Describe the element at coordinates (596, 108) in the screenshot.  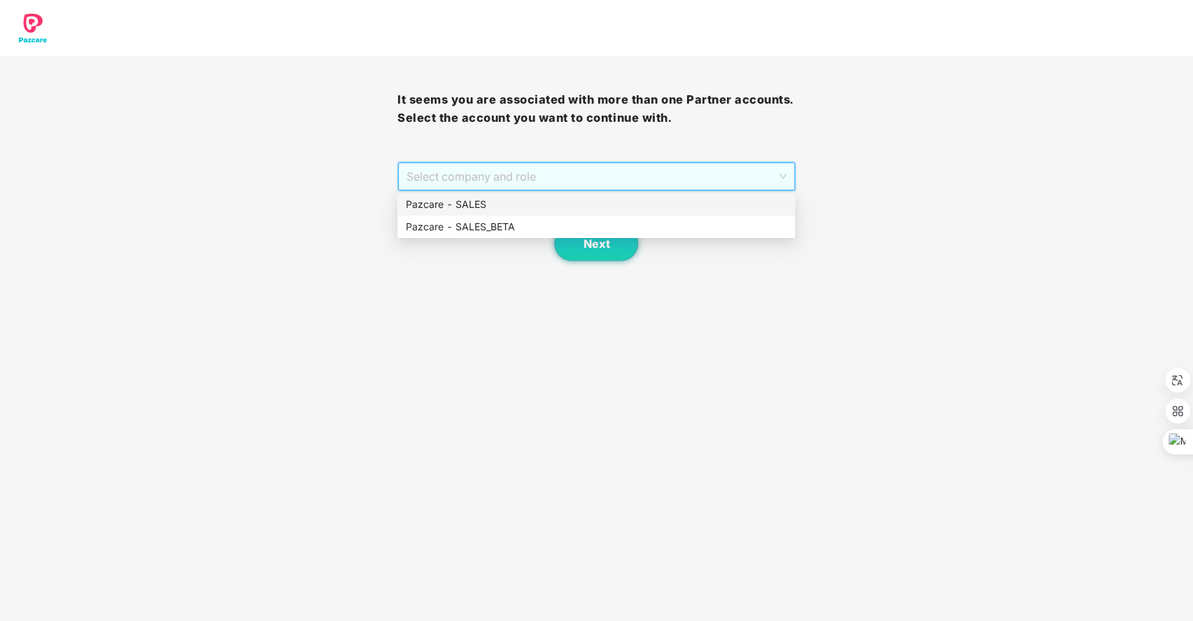
I see `h3: It seems you are associated with more than one Partner accounts. Select the account you want to c...` at that location.